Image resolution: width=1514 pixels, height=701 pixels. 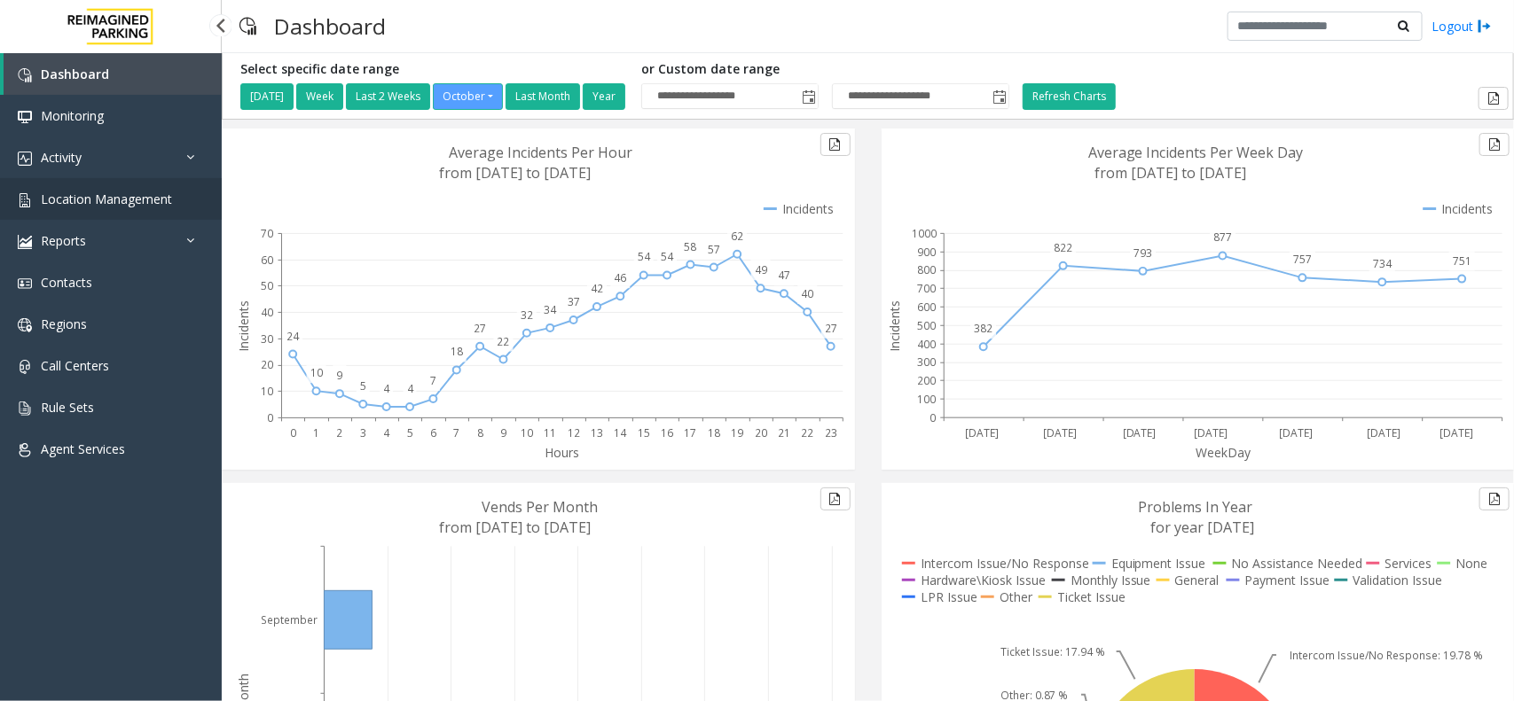 I want to click on span: Regions, so click(x=64, y=324).